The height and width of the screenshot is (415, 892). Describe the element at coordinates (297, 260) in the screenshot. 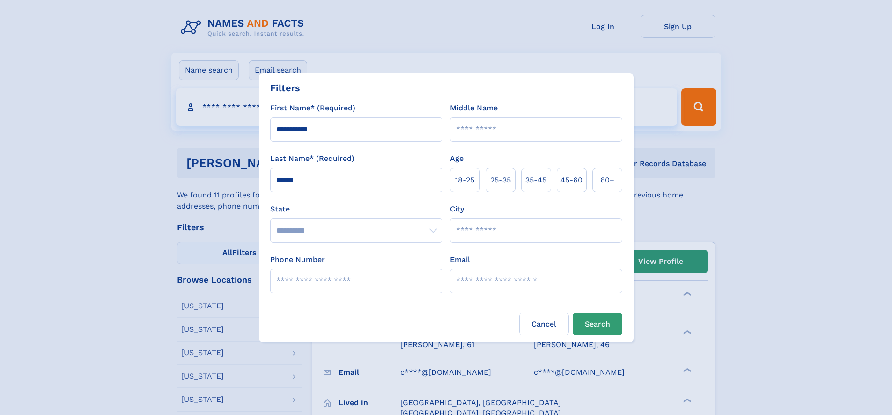

I see `label: Phone Number` at that location.